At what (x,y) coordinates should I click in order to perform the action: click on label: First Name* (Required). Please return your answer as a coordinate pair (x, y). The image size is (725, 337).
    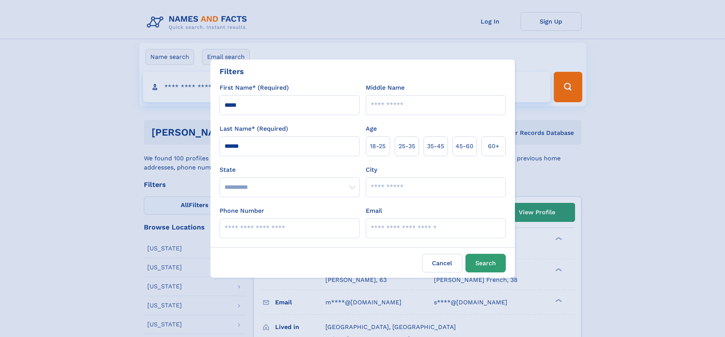
    Looking at the image, I should click on (254, 88).